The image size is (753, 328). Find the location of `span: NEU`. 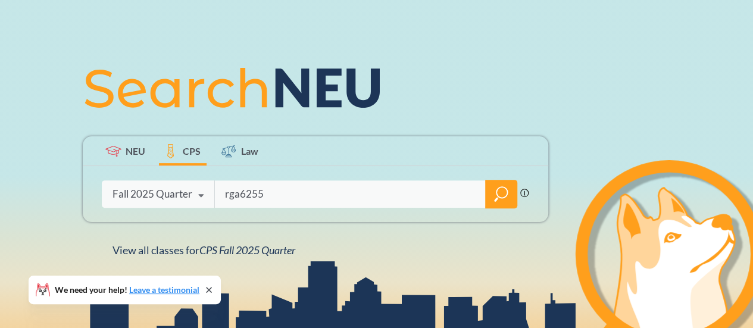

span: NEU is located at coordinates (135, 151).